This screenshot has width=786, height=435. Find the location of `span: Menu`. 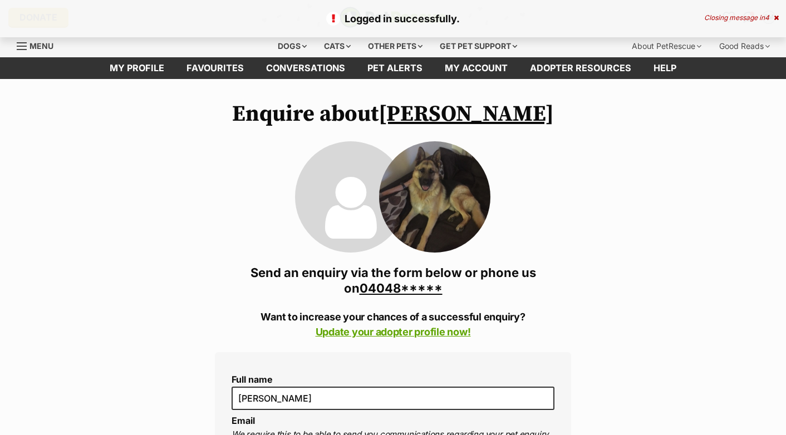

span: Menu is located at coordinates (41, 46).